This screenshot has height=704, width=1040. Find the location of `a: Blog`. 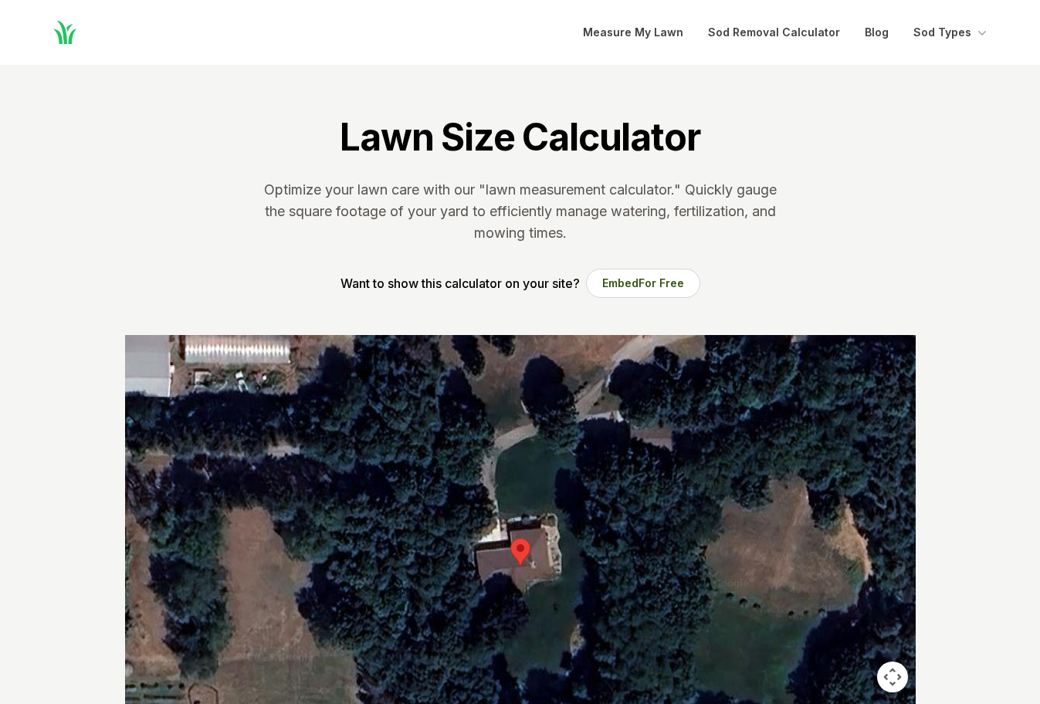

a: Blog is located at coordinates (877, 32).